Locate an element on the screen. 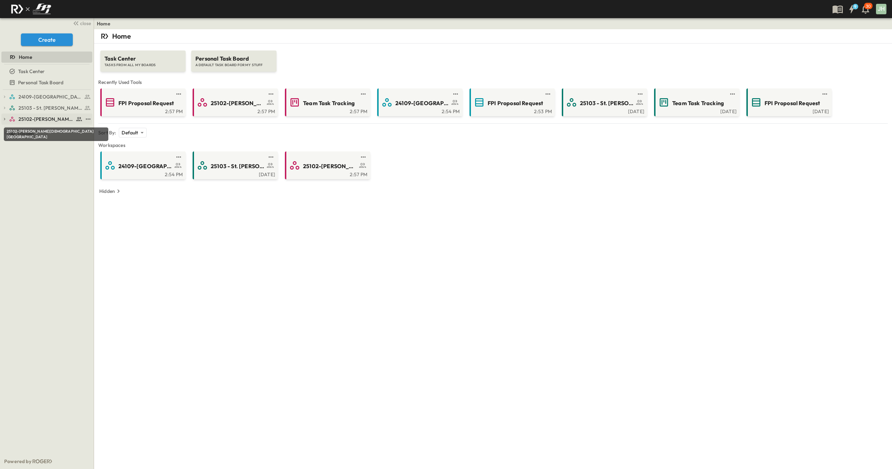 This screenshot has width=892, height=469. span: 24109-St. Teresa of Calcutta Parish Hall is located at coordinates (50, 97).